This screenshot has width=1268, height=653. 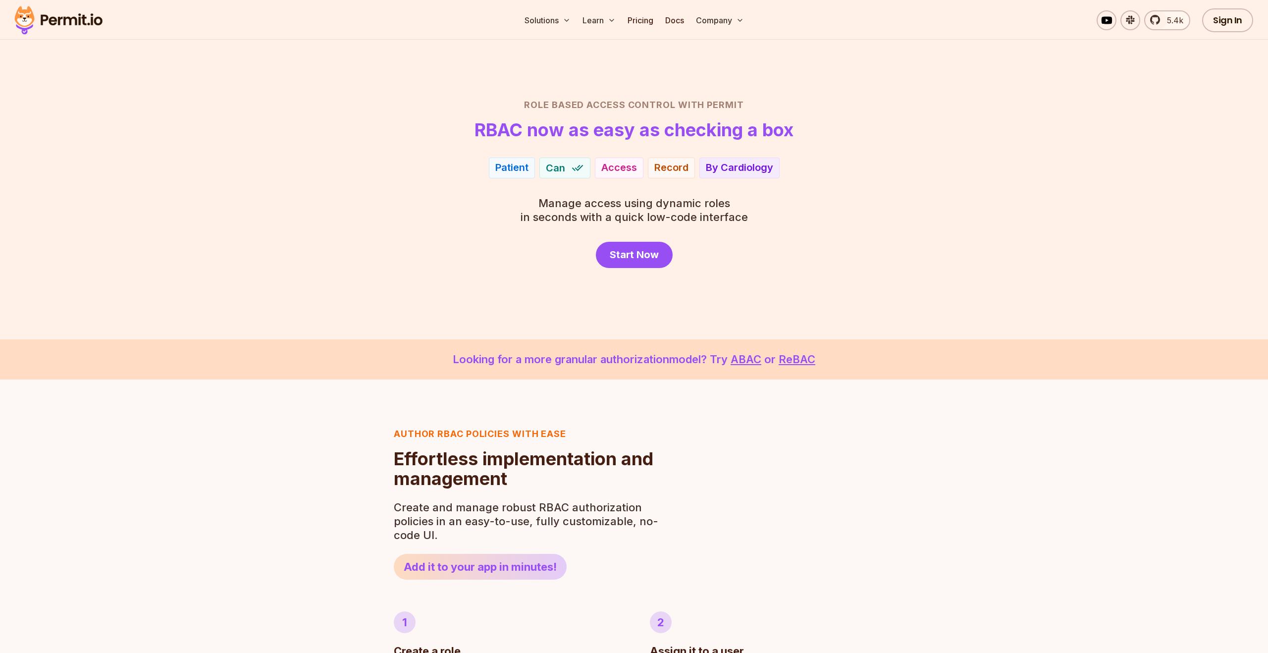 What do you see at coordinates (555, 168) in the screenshot?
I see `span: Can` at bounding box center [555, 168].